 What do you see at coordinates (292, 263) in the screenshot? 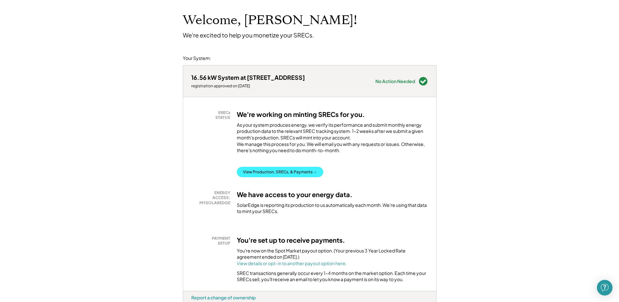
I see `a: View details or opt-in to another payout option here.` at bounding box center [292, 263].